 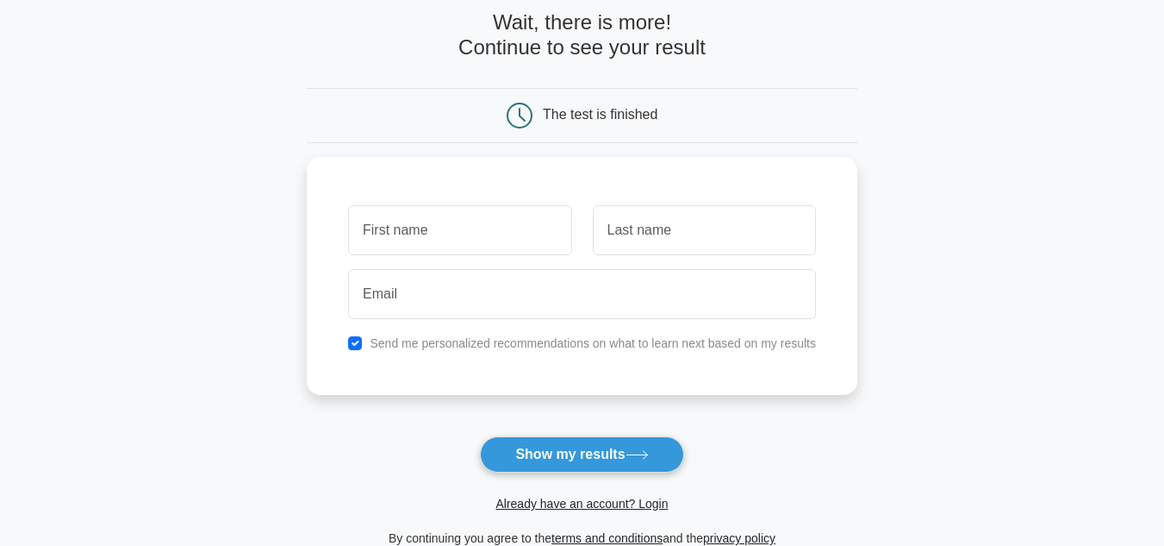 What do you see at coordinates (600, 114) in the screenshot?
I see `div: The test is finished` at bounding box center [600, 114].